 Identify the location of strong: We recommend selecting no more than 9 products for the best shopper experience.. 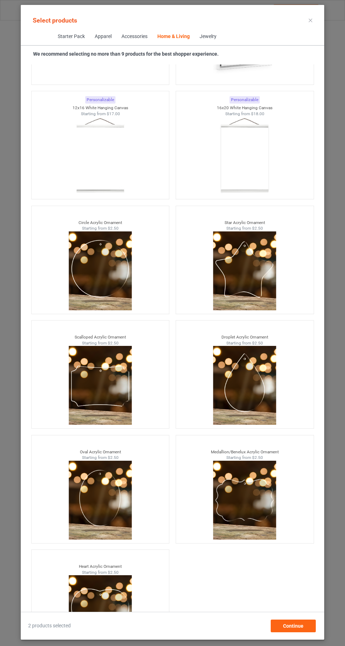
(126, 54).